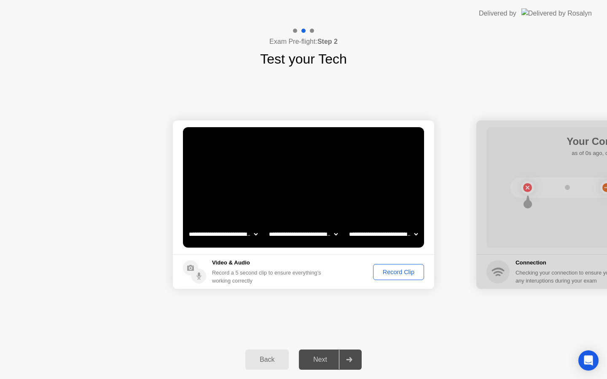 This screenshot has height=379, width=607. What do you see at coordinates (383, 234) in the screenshot?
I see `select: Available microphones` at bounding box center [383, 234].